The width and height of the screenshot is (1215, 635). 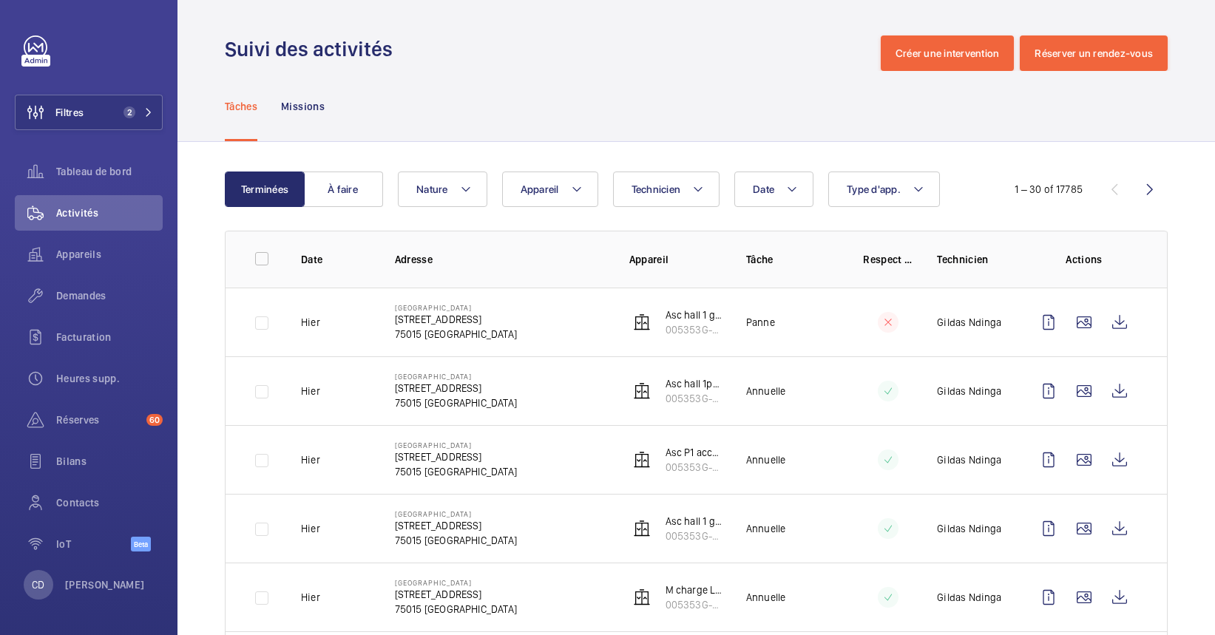 What do you see at coordinates (313, 49) in the screenshot?
I see `h1: Suivi des activités` at bounding box center [313, 49].